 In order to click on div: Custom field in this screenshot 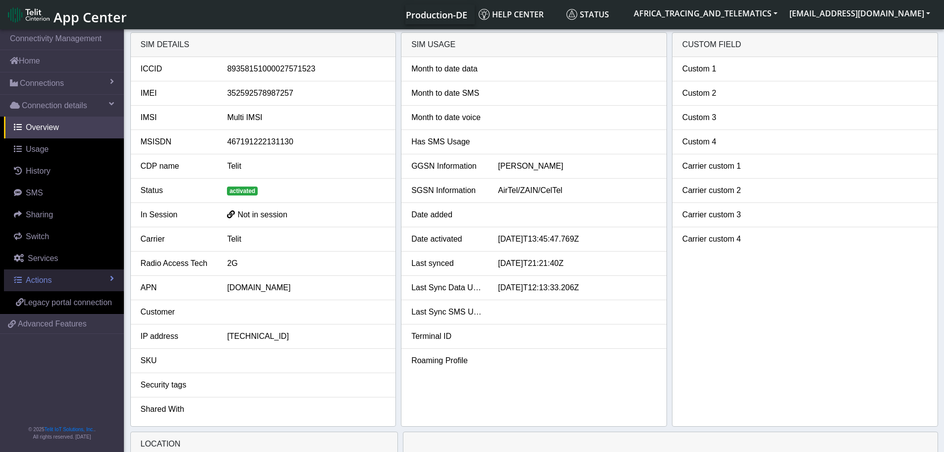, I will do `click(805, 45)`.